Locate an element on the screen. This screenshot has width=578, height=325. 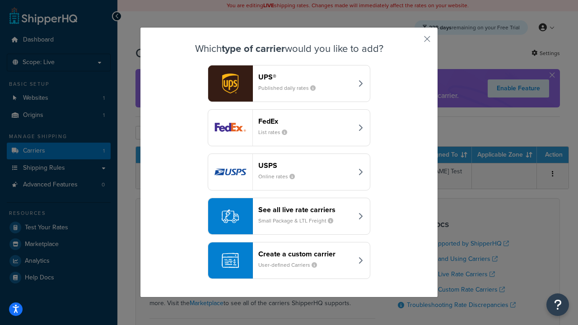
small: Small Package & LTL Freight is located at coordinates (300, 221).